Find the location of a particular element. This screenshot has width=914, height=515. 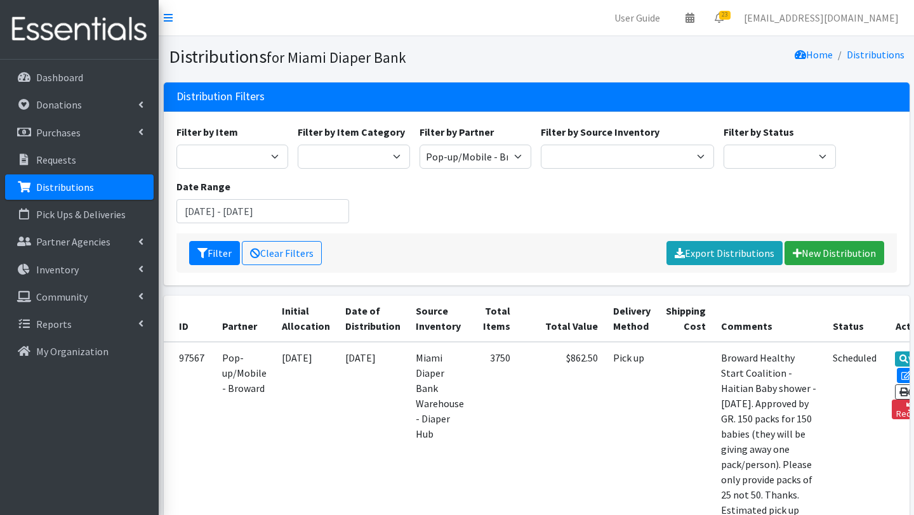

small: for Miami Diaper Bank is located at coordinates (336, 57).